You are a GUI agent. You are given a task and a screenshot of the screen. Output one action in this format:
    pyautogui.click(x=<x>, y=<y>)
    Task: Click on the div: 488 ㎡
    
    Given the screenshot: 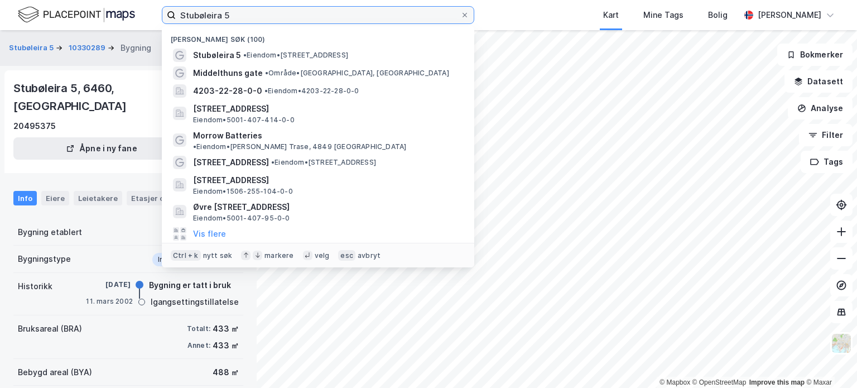 What is the action you would take?
    pyautogui.click(x=225, y=372)
    